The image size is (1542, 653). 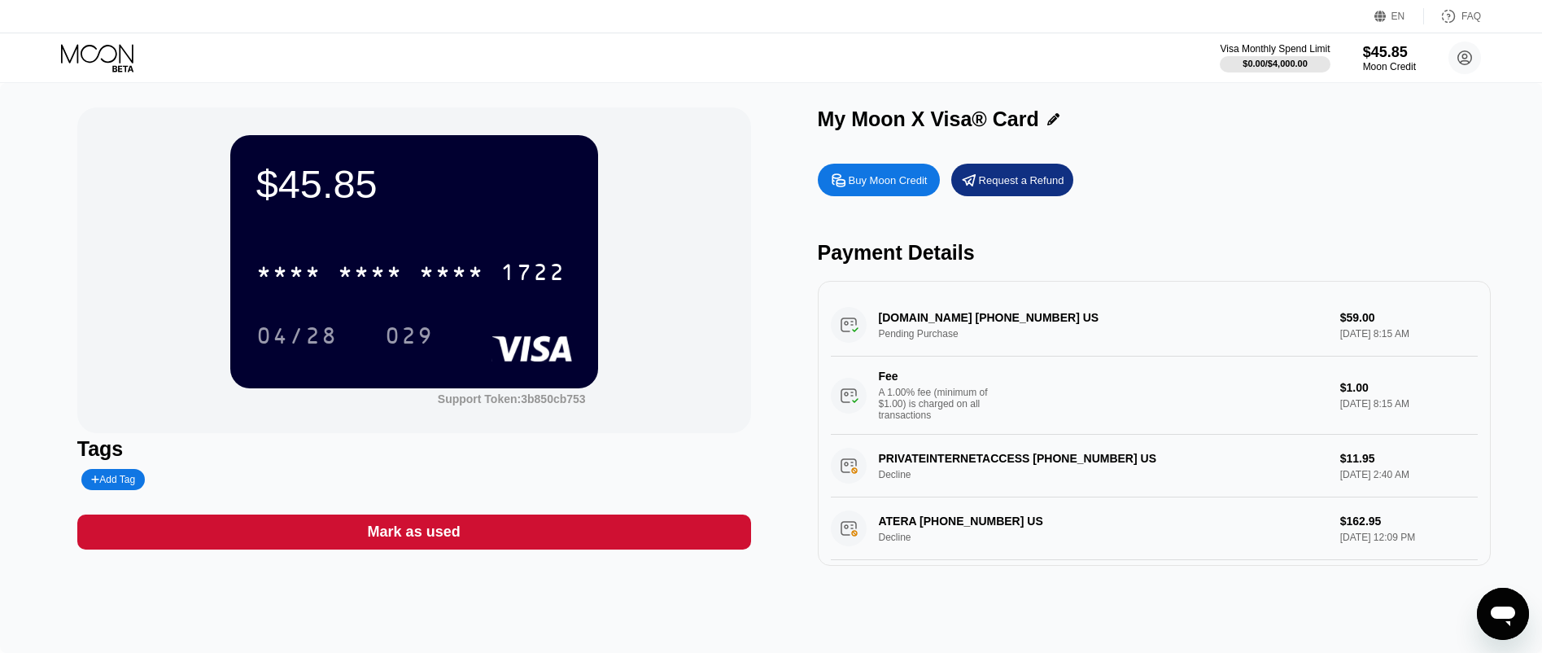 I want to click on div: $45.85Moon Credit, so click(x=1389, y=58).